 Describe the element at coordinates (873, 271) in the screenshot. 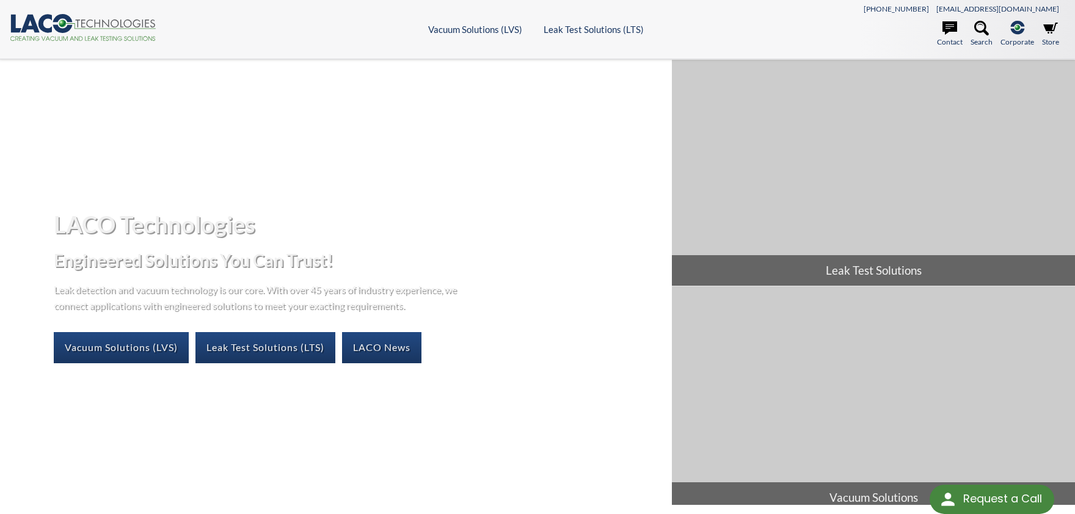

I see `span: Leak Test Solutions` at that location.